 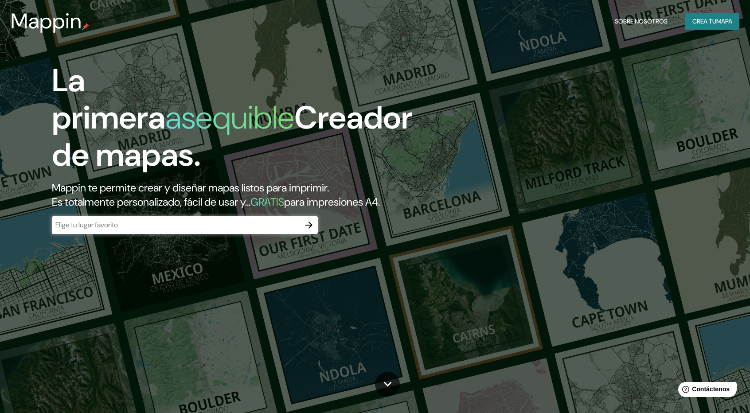 What do you see at coordinates (176, 225) in the screenshot?
I see `input: Elige tu lugar favorito` at bounding box center [176, 225].